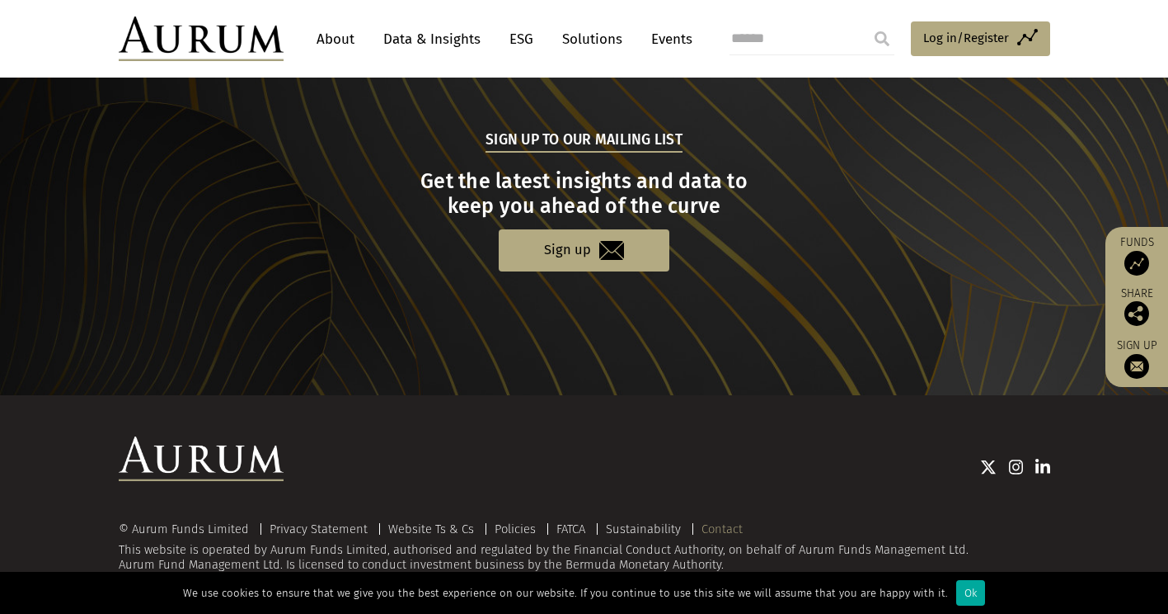  Describe the element at coordinates (585, 547) in the screenshot. I see `div: This website is operated by Aurum Funds Limited, authorised and regulated by the Financial Conduc...` at that location.